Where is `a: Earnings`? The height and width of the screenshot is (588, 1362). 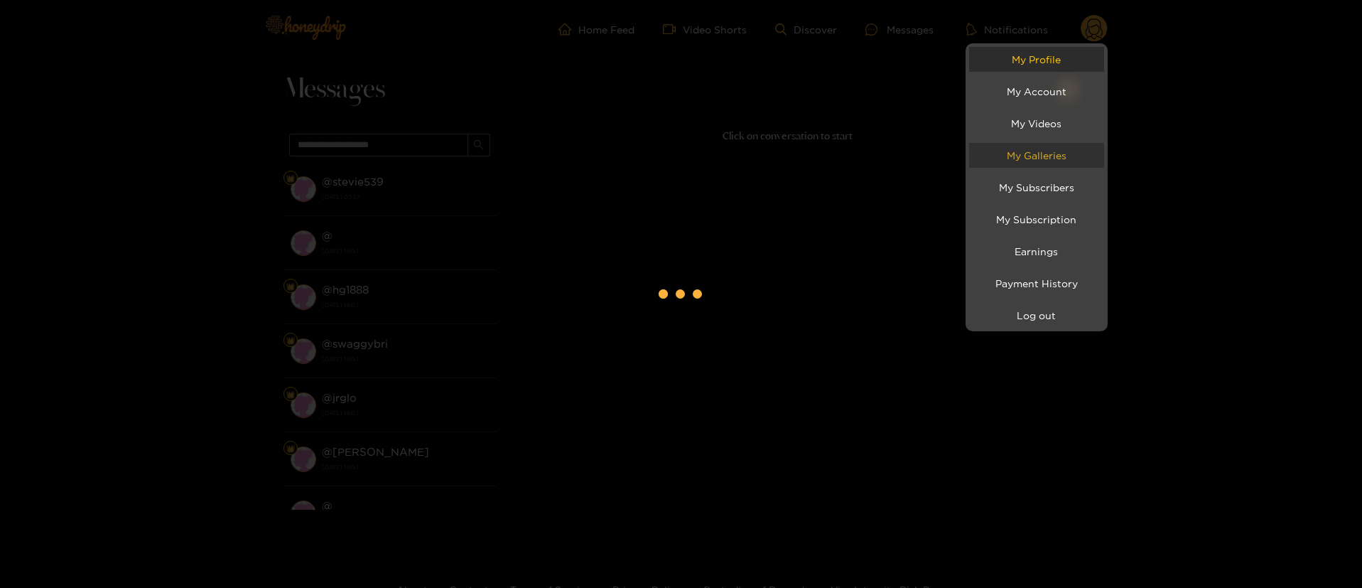 a: Earnings is located at coordinates (1037, 251).